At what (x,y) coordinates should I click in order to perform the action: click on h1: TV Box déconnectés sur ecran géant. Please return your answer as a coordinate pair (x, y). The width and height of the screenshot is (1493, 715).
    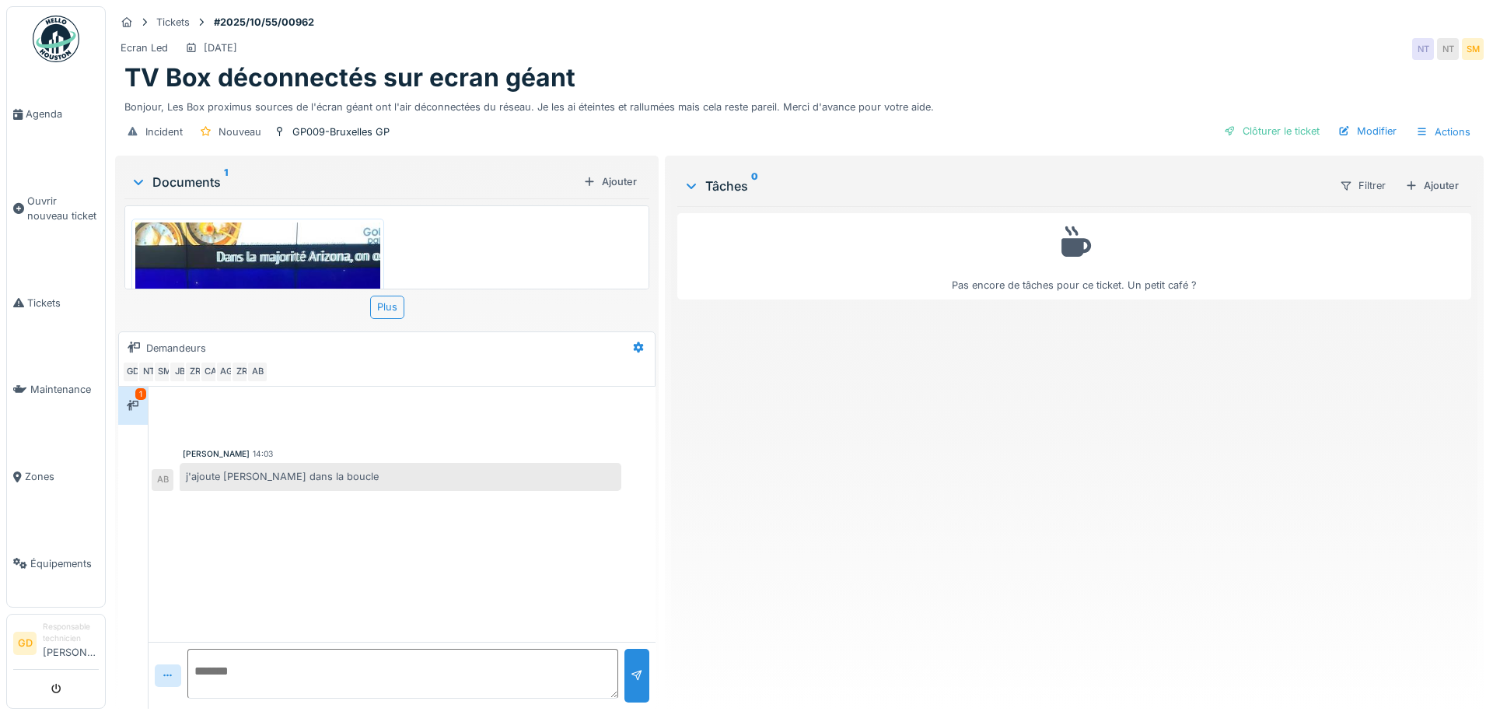
    Looking at the image, I should click on (350, 78).